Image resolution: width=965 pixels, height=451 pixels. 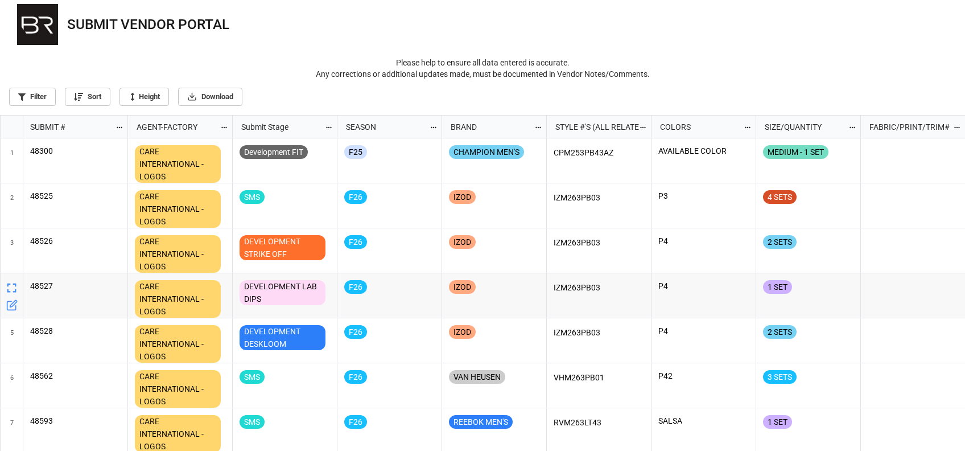 I want to click on p: 48593, so click(x=75, y=421).